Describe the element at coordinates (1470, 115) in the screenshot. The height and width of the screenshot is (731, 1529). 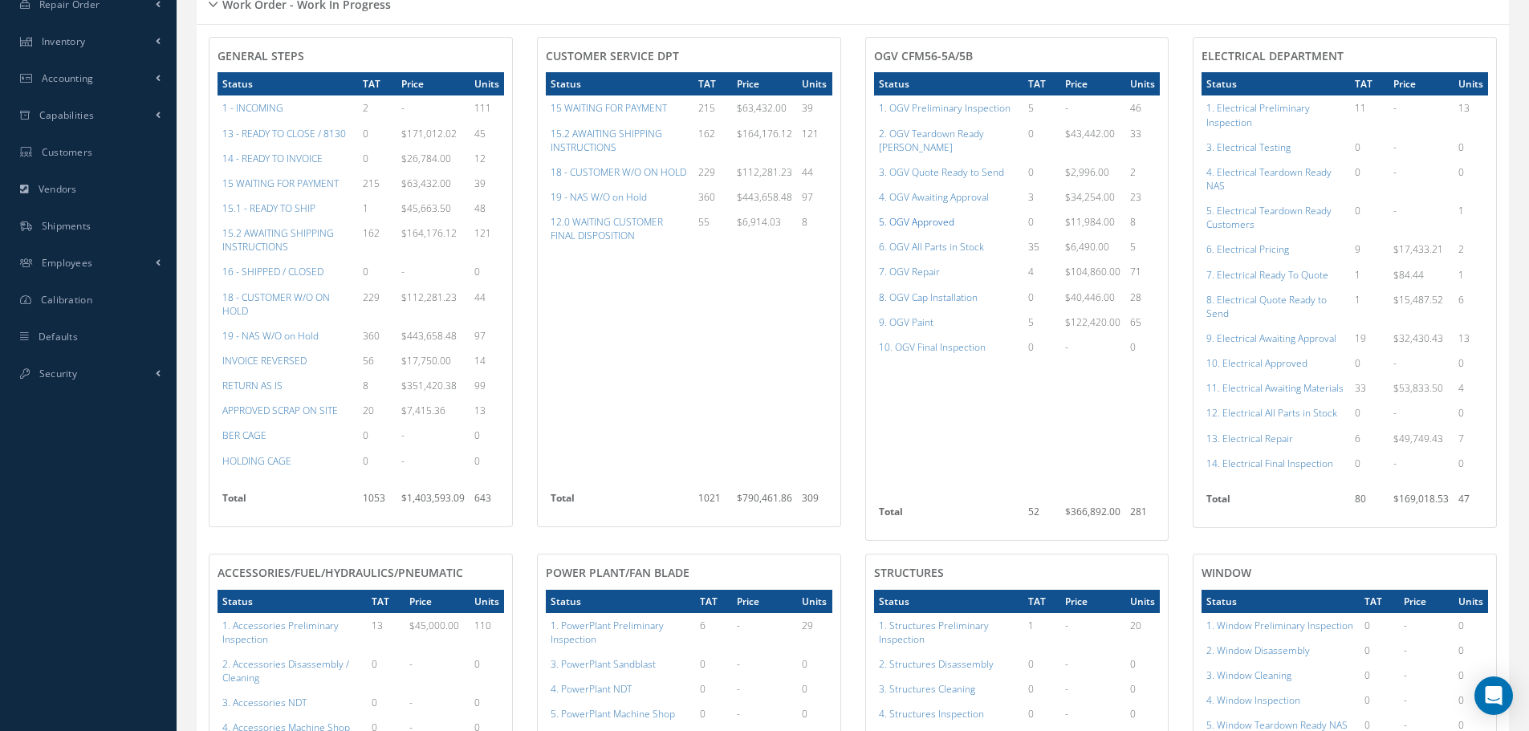
I see `td: 13` at that location.